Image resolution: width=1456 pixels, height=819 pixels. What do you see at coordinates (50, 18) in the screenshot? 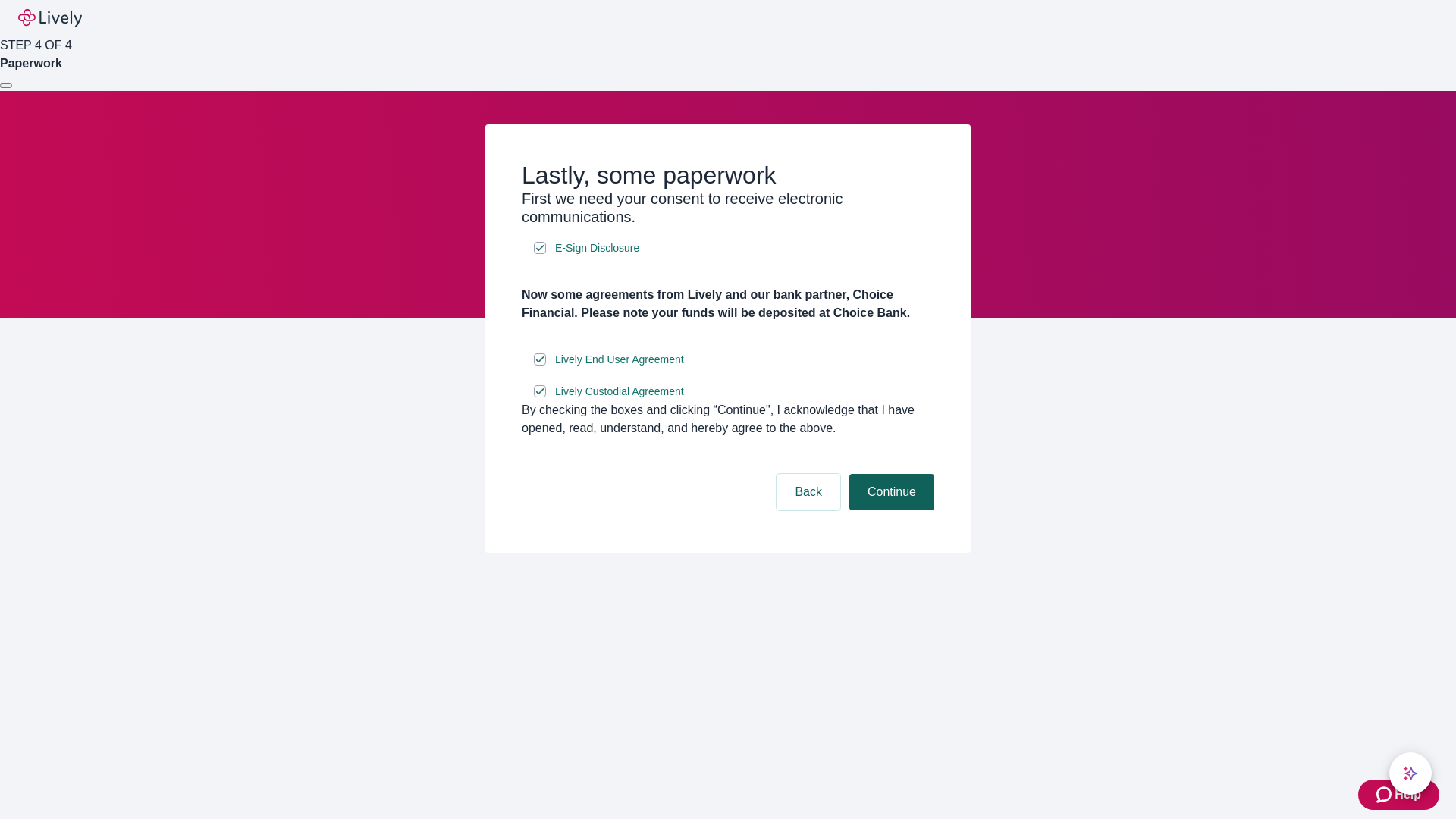
I see `img: Lively` at bounding box center [50, 18].